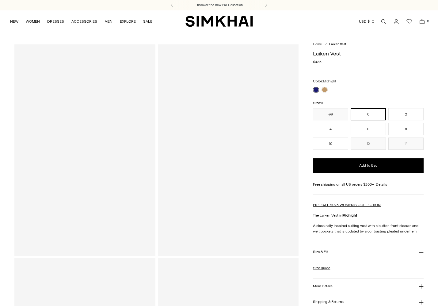 This screenshot has width=438, height=306. I want to click on span: Midnight, so click(329, 81).